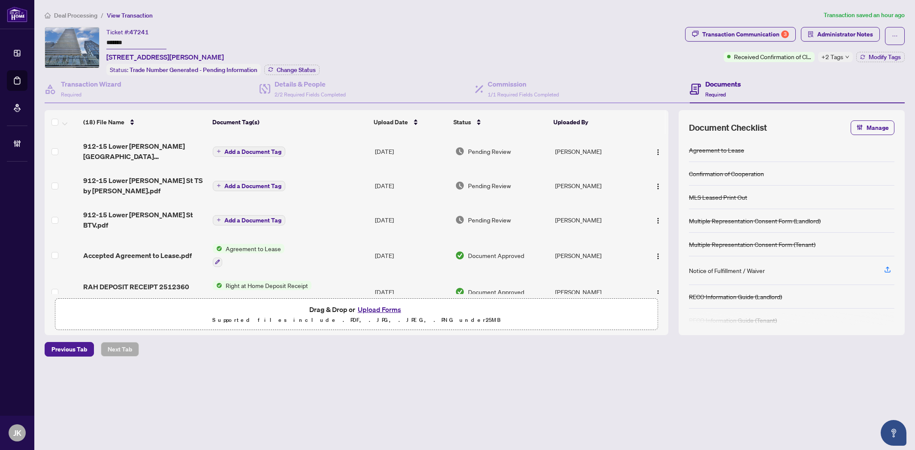  What do you see at coordinates (104, 122) in the screenshot?
I see `span: (18) File Name` at bounding box center [104, 122].